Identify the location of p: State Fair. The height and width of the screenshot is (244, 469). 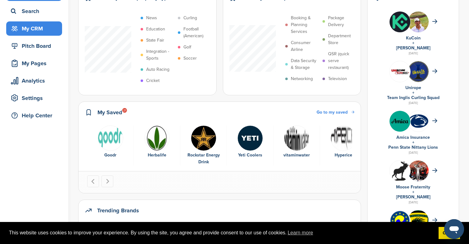
(155, 40).